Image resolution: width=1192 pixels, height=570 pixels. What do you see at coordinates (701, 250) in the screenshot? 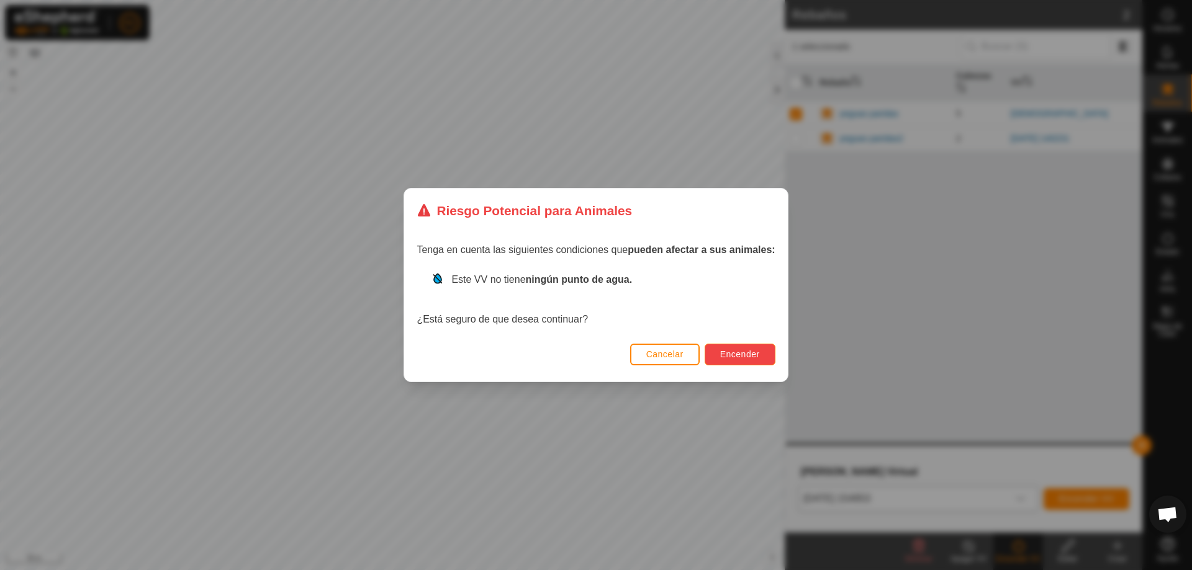
I see `strong: pueden afectar a sus animales:` at bounding box center [701, 250].